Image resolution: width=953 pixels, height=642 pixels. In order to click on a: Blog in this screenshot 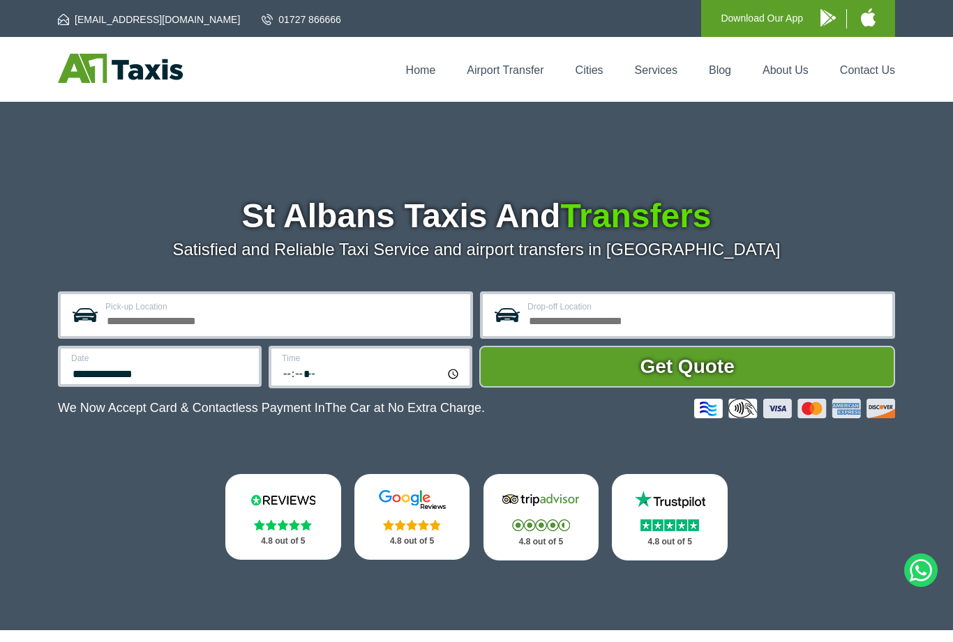, I will do `click(720, 70)`.